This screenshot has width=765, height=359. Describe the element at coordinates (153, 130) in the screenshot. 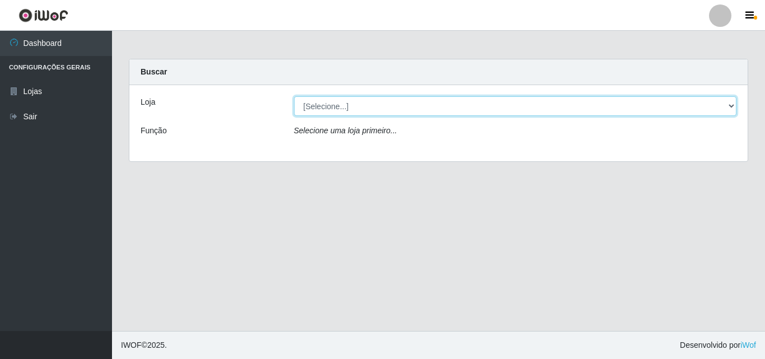

I see `label: Função` at that location.